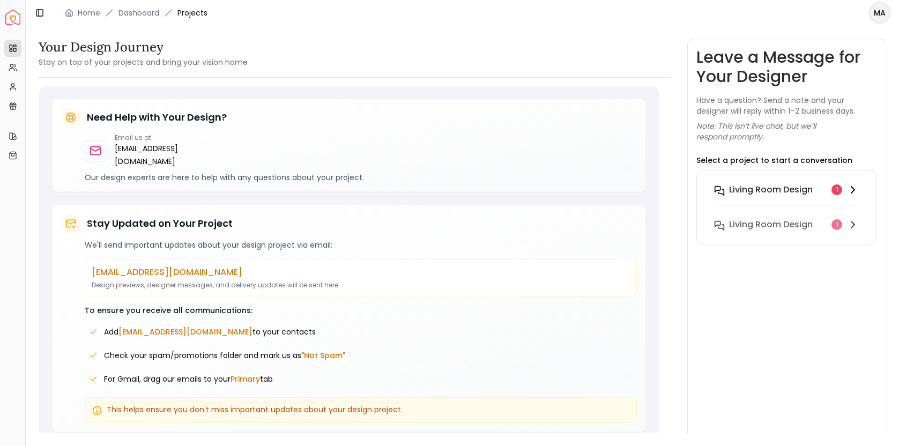  I want to click on a: Dashboard, so click(139, 13).